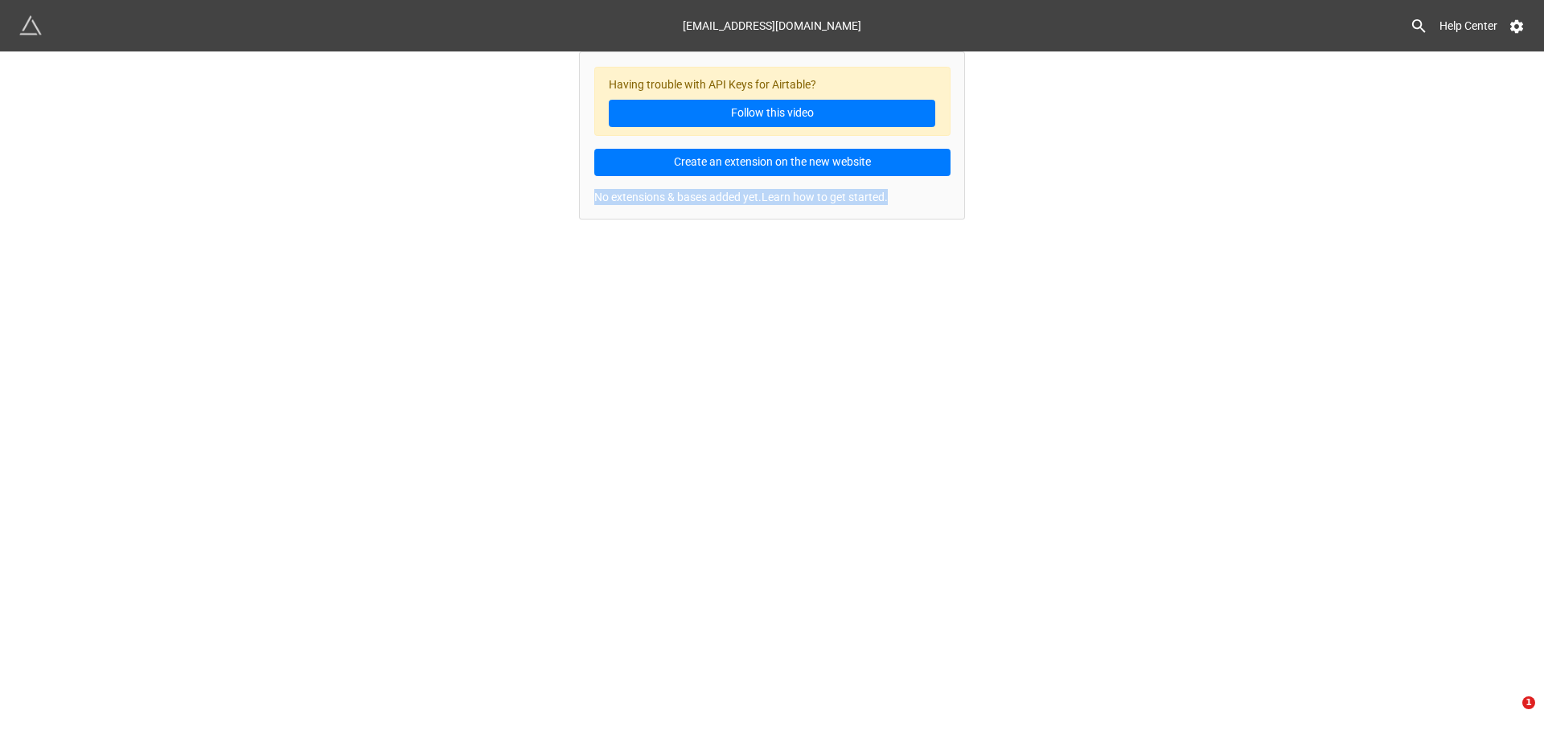 The height and width of the screenshot is (751, 1544). Describe the element at coordinates (1528, 703) in the screenshot. I see `span: 1` at that location.